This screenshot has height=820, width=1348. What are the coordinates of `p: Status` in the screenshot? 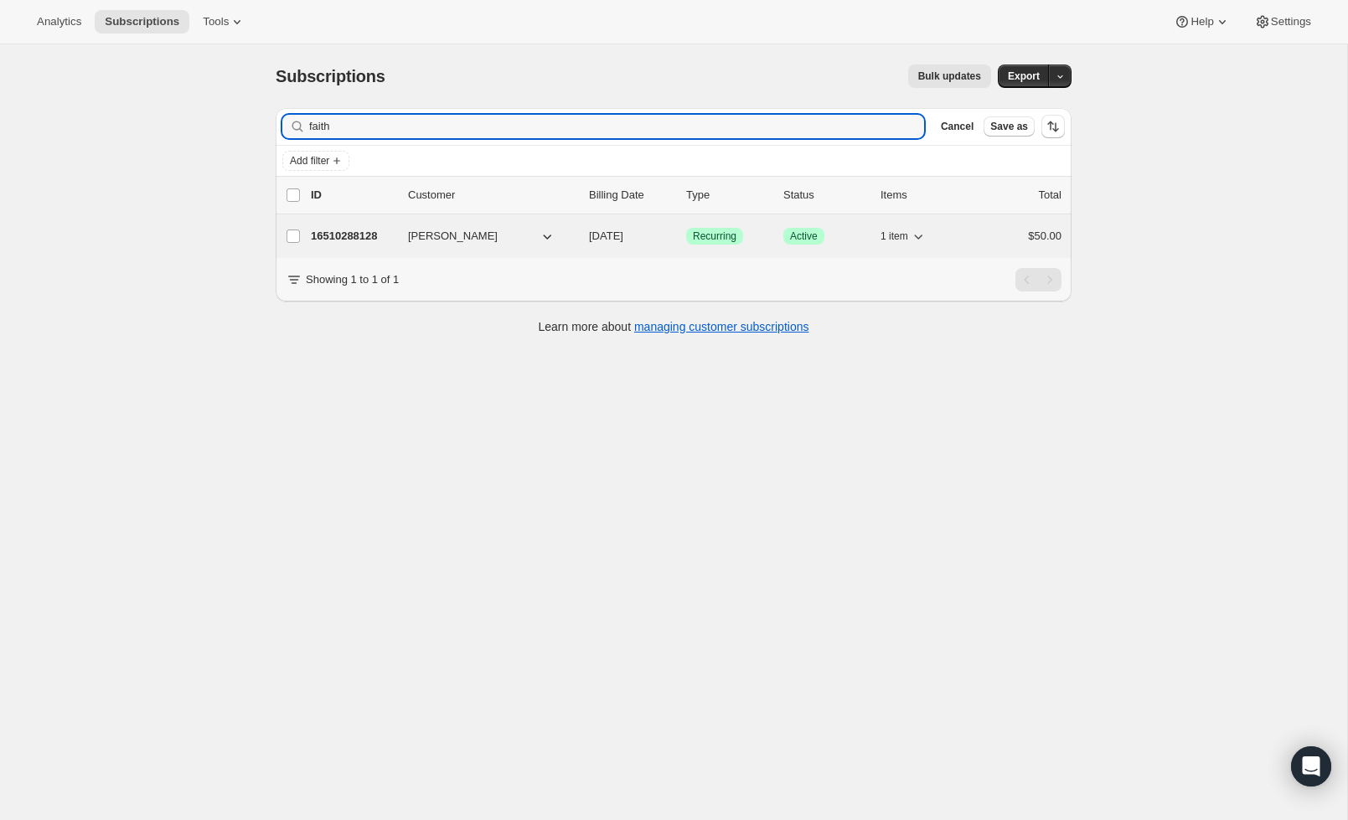 It's located at (825, 195).